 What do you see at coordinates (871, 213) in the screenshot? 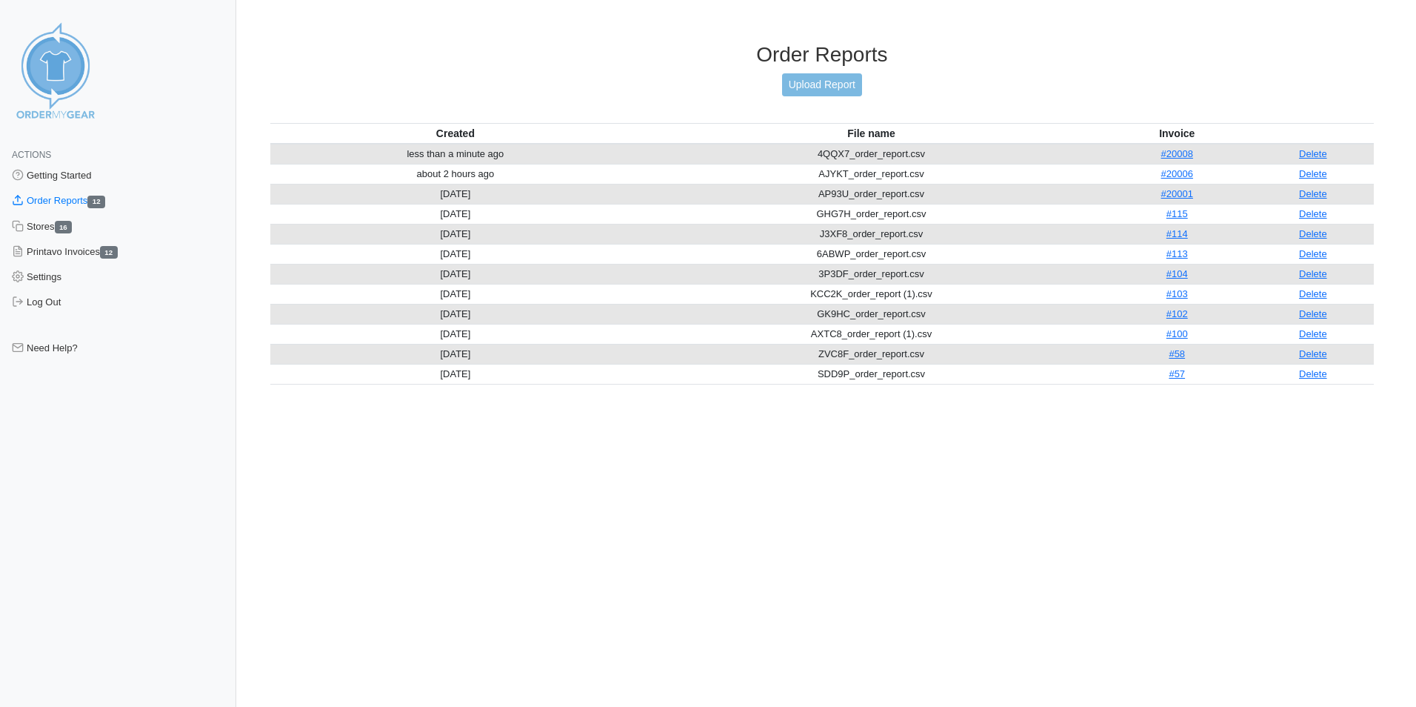
I see `td: GHG7H_order_report.csv` at bounding box center [871, 213].